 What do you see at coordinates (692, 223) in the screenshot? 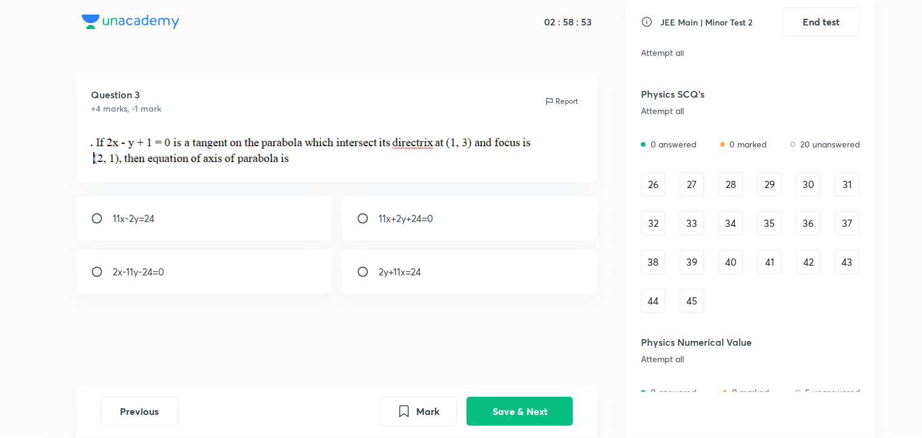
I see `div: 33` at bounding box center [692, 223].